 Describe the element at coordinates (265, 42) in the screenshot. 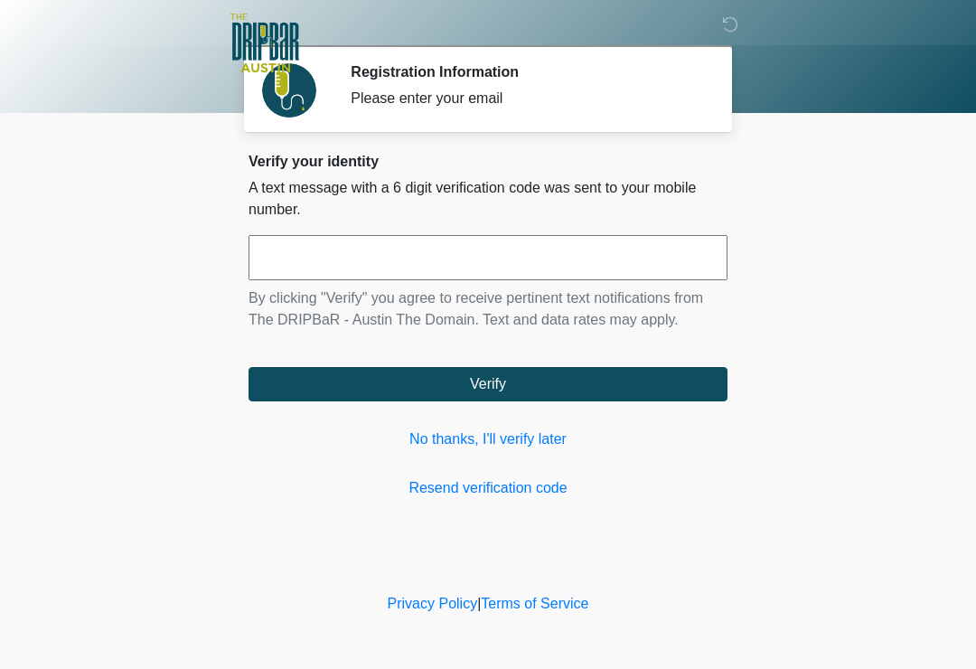

I see `img: The DRIPBaR - Austin The Domain Logo` at that location.